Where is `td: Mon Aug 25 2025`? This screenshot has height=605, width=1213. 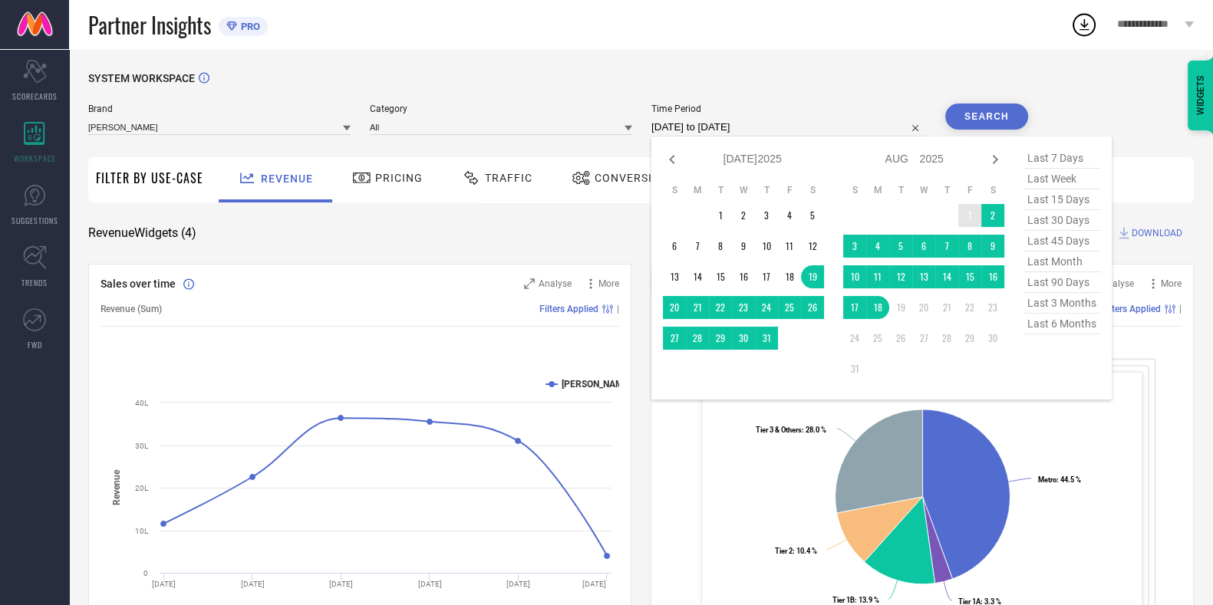 td: Mon Aug 25 2025 is located at coordinates (877, 338).